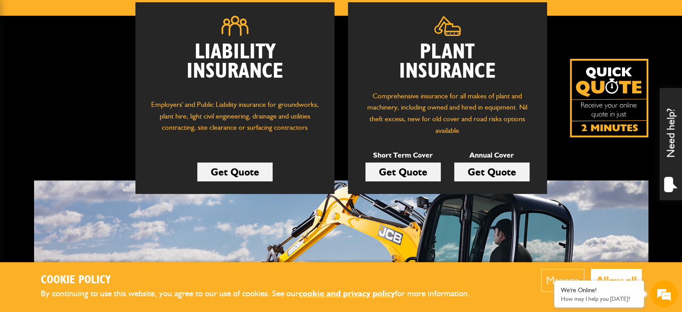 The image size is (682, 312). Describe the element at coordinates (492, 155) in the screenshot. I see `p: Annual Cover` at that location.